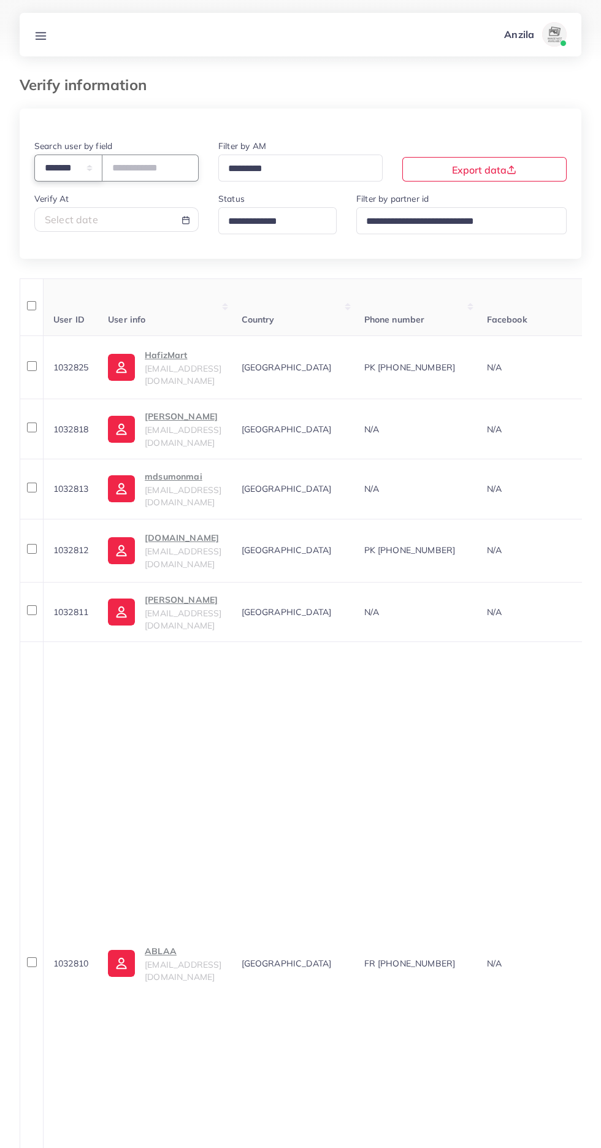 Image resolution: width=601 pixels, height=1148 pixels. I want to click on button: Export data, so click(484, 169).